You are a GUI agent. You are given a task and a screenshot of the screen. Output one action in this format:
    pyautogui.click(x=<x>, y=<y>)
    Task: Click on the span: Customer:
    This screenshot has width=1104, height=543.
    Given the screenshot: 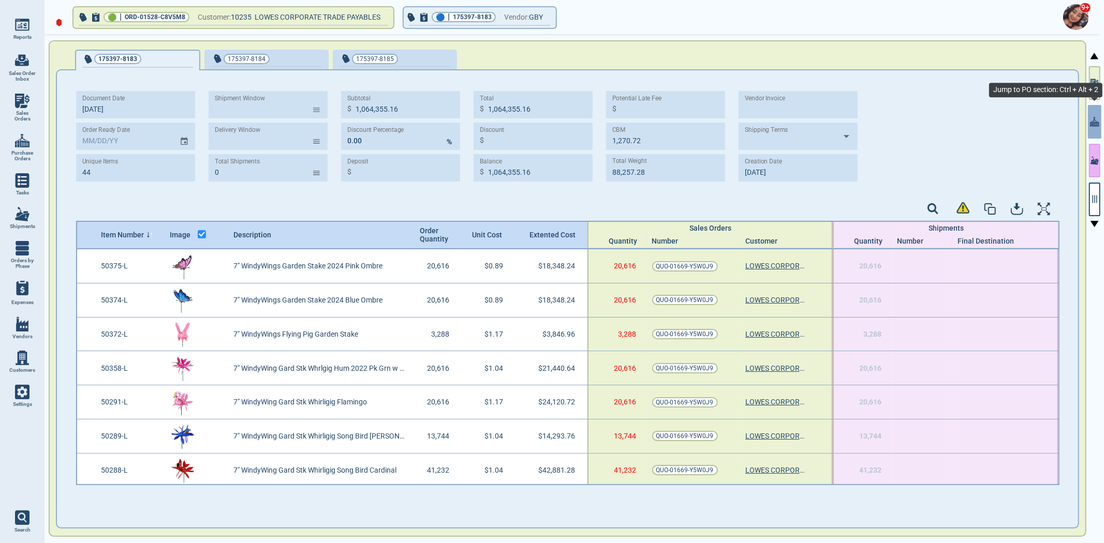 What is the action you would take?
    pyautogui.click(x=214, y=17)
    